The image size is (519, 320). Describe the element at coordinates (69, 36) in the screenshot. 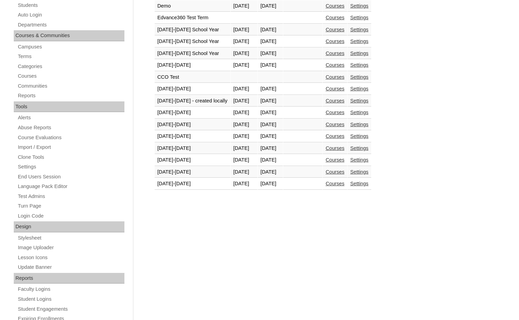

I see `div: Courses & Communities` at that location.